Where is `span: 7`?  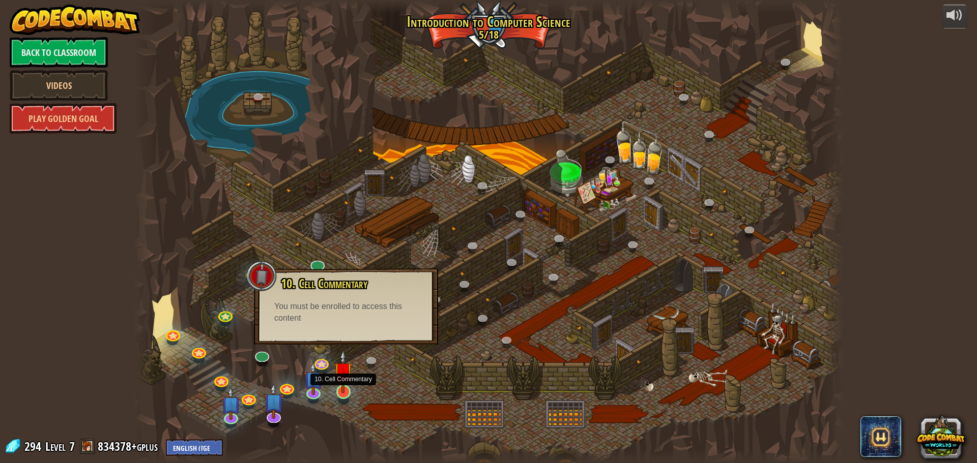
span: 7 is located at coordinates (72, 447).